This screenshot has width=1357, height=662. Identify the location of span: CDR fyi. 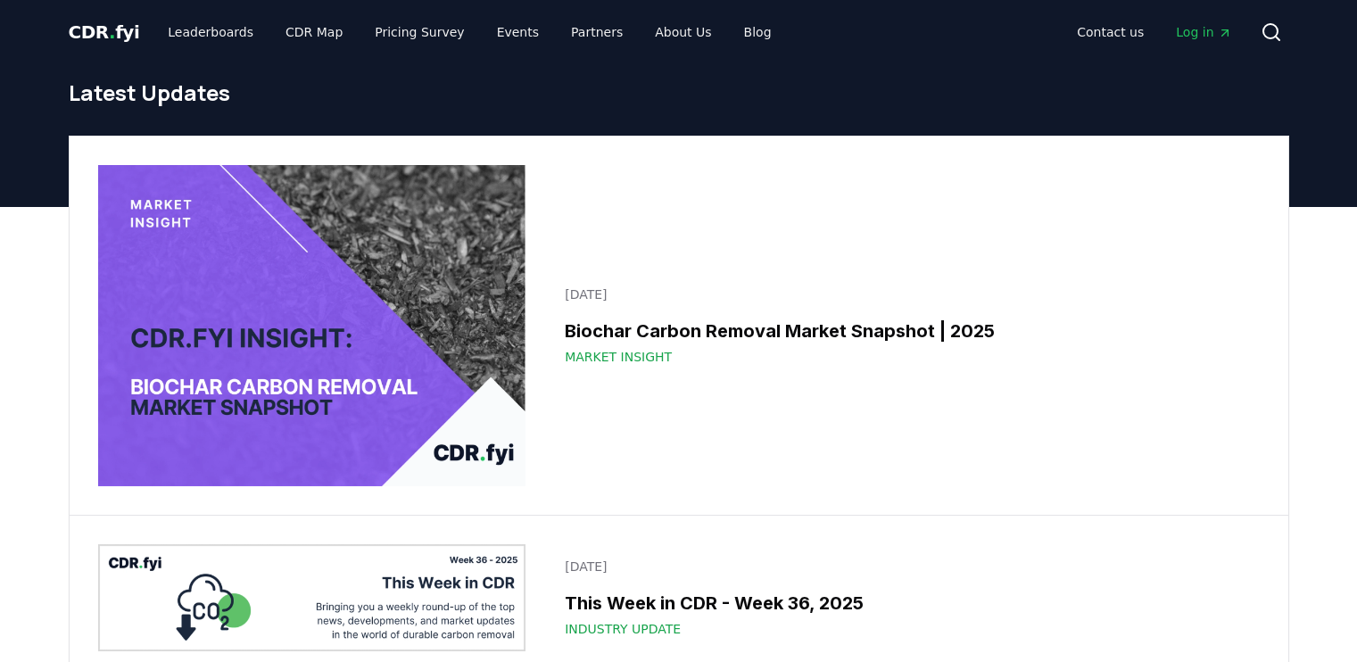
(104, 32).